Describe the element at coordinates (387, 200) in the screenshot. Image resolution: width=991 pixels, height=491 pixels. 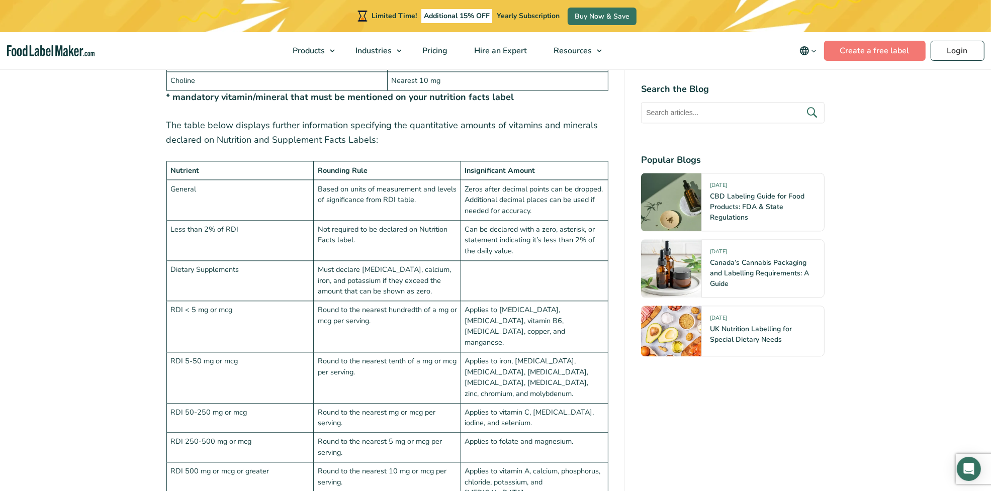
I see `td: Based on units of measurement and levels of significance from RDI table.` at that location.